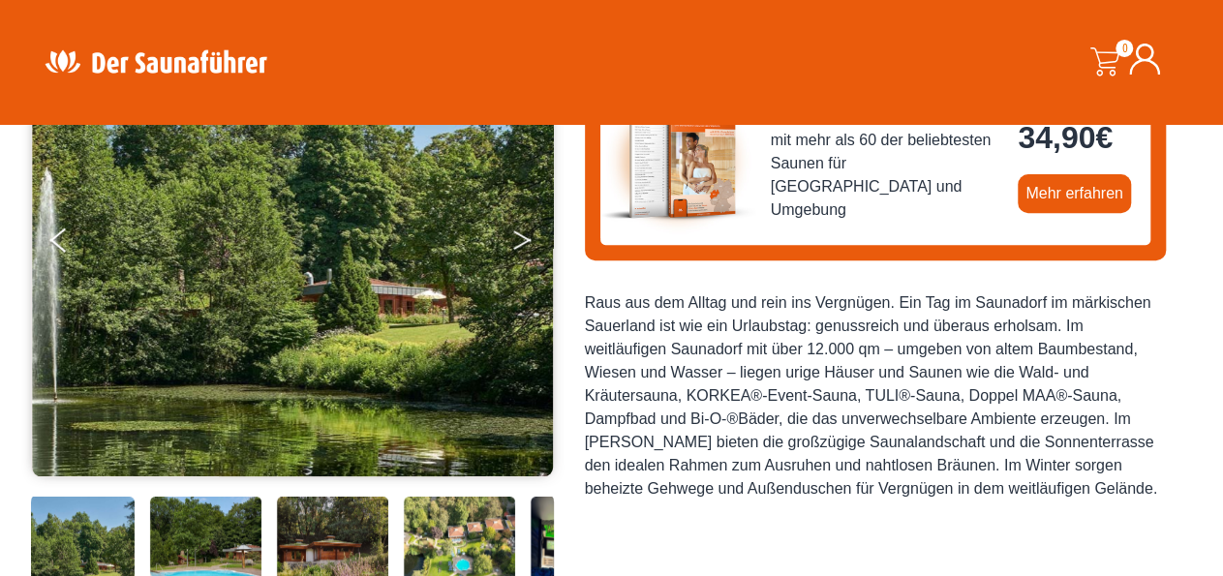  What do you see at coordinates (876, 396) in the screenshot?
I see `div: Raus aus dem Alltag und rein ins Vergnügen. Ein Tag im Saunadorf im märkischen Sauerland ist wie ...` at bounding box center [876, 396].